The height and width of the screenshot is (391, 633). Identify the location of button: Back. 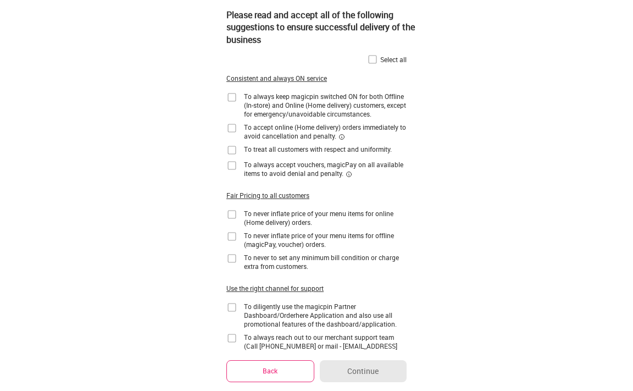
(270, 370).